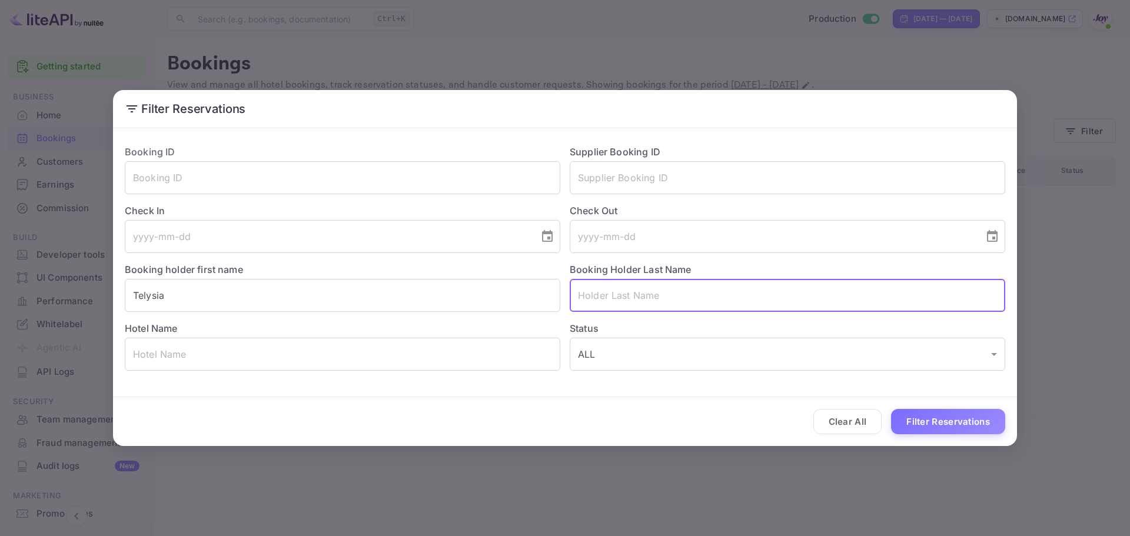  I want to click on button: Clear All, so click(848, 421).